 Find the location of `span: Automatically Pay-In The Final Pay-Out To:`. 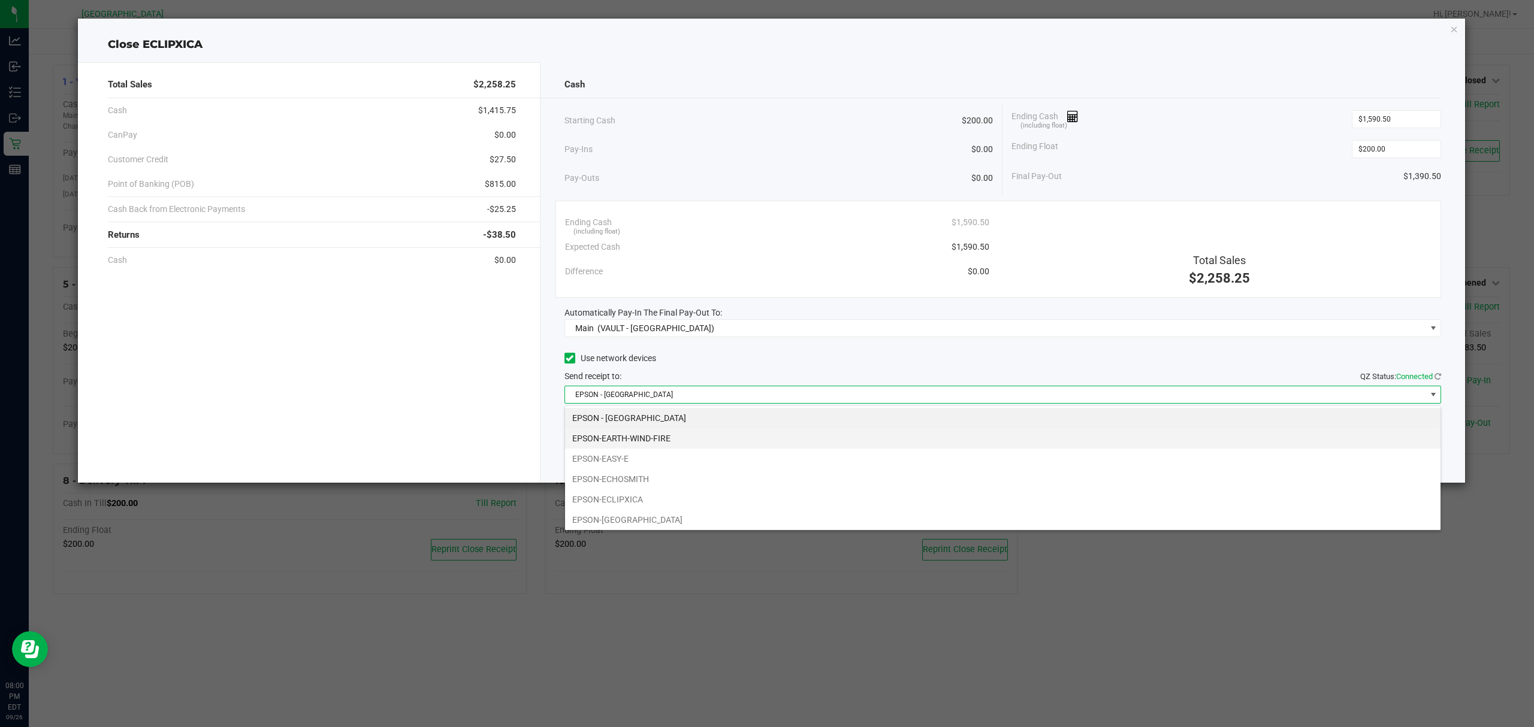

span: Automatically Pay-In The Final Pay-Out To: is located at coordinates (643, 313).